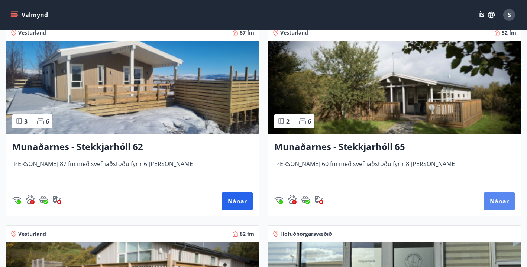 Image resolution: width=527 pixels, height=267 pixels. I want to click on button: menu, so click(30, 15).